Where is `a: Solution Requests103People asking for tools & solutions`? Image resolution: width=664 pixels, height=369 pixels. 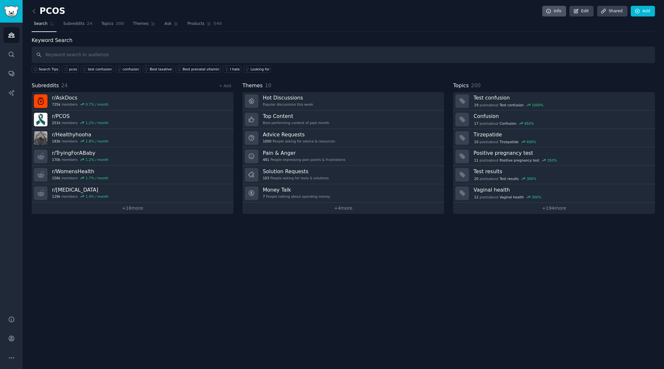 a: Solution Requests103People asking for tools & solutions is located at coordinates (343, 175).